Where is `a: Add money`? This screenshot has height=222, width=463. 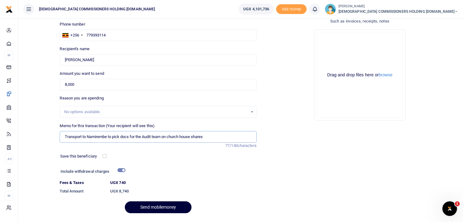
a: Add money is located at coordinates (292, 9).